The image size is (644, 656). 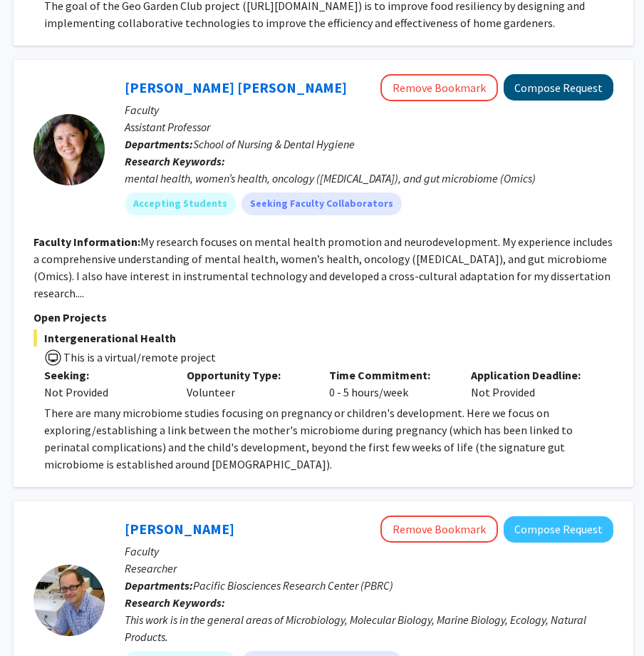 I want to click on span: This is a virtual/remote project, so click(x=139, y=357).